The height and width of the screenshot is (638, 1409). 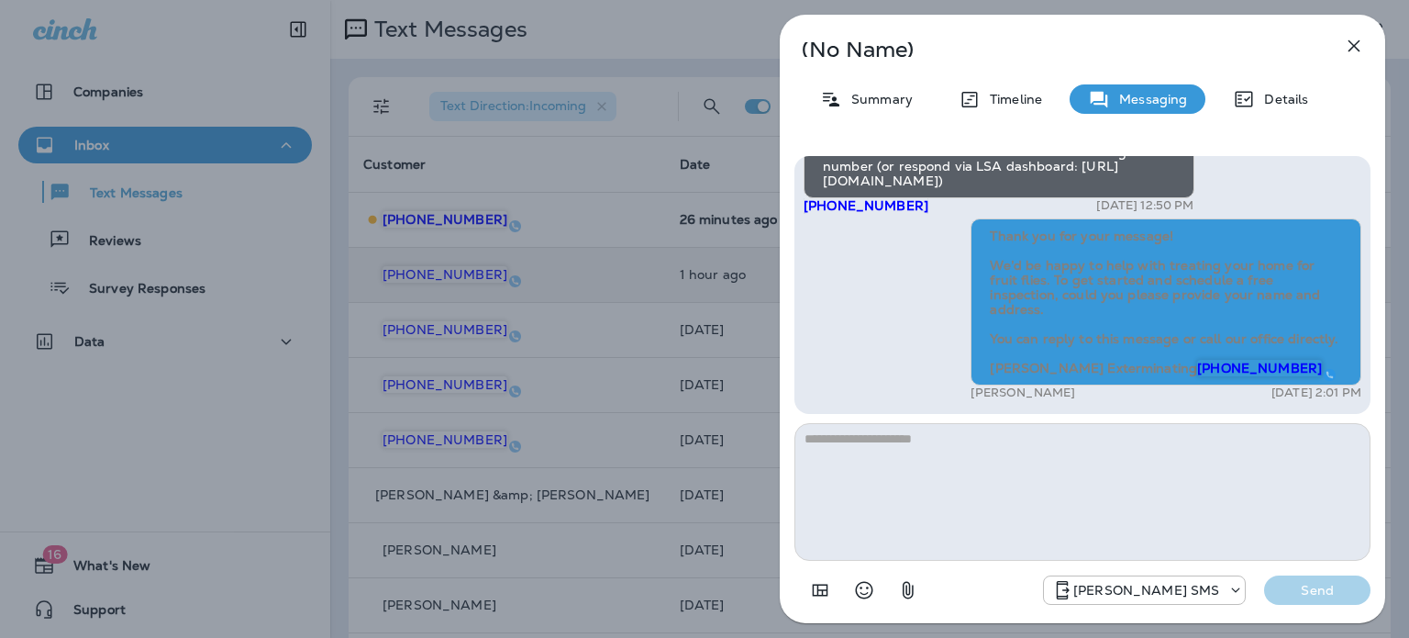 I want to click on button: Add in a premade template, so click(x=820, y=590).